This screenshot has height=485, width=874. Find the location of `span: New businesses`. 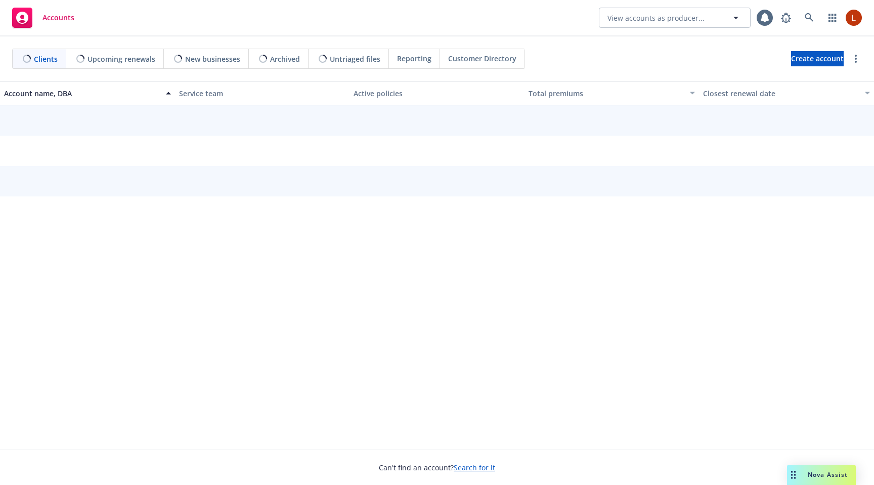

span: New businesses is located at coordinates (212, 59).